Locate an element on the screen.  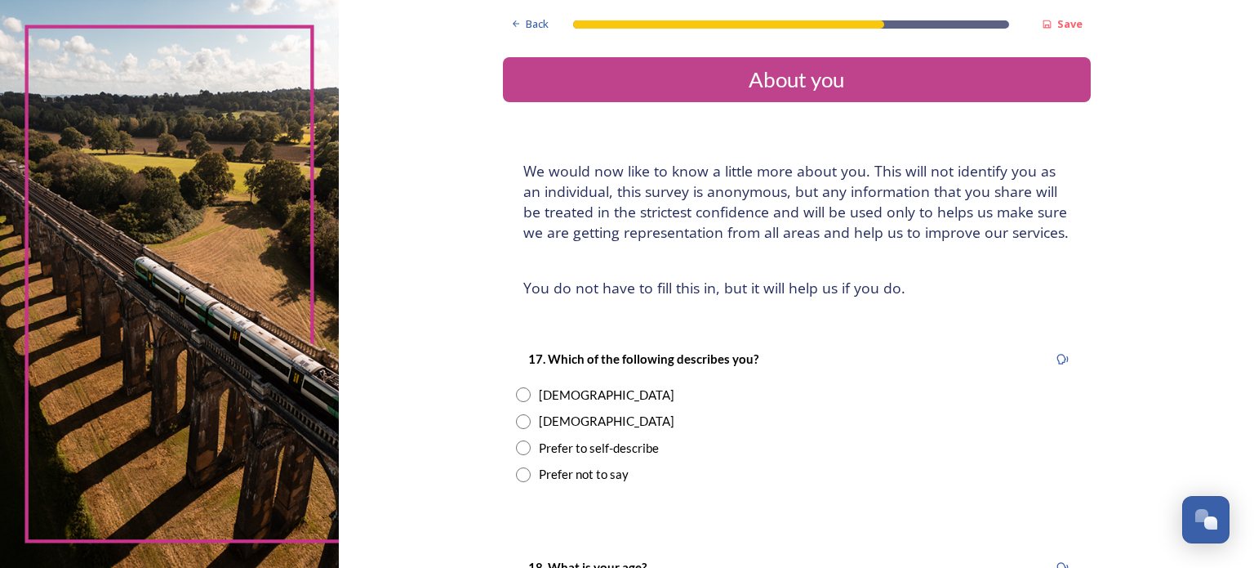
h4: We would now like to know a little more about you. This will not identify you as an individual, t... is located at coordinates (797, 202).